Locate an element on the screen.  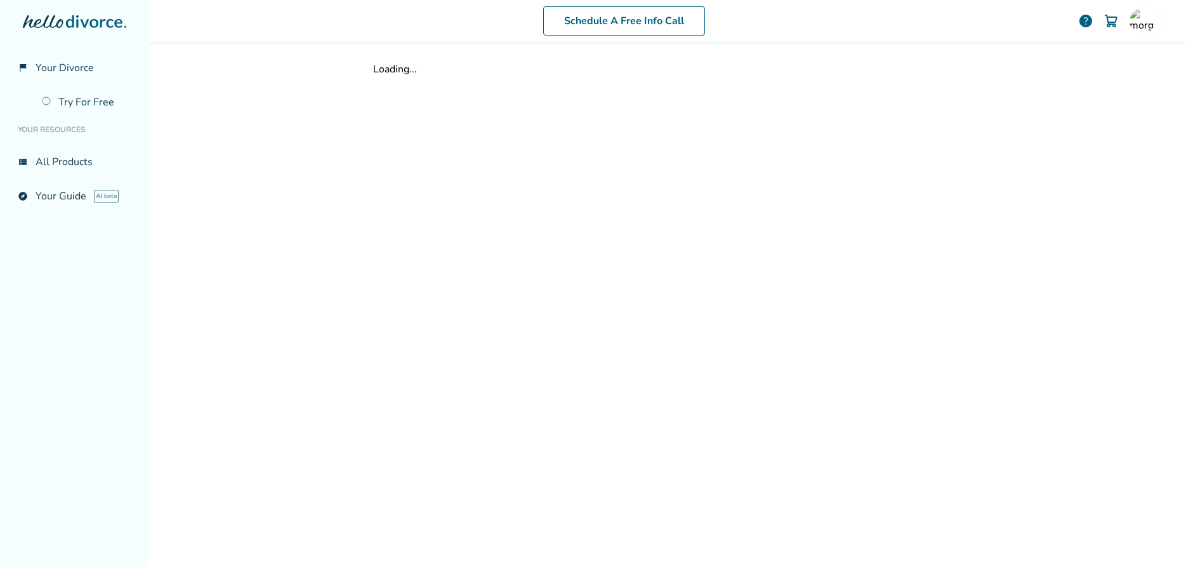
a: flag_2Your Divorce is located at coordinates (74, 68).